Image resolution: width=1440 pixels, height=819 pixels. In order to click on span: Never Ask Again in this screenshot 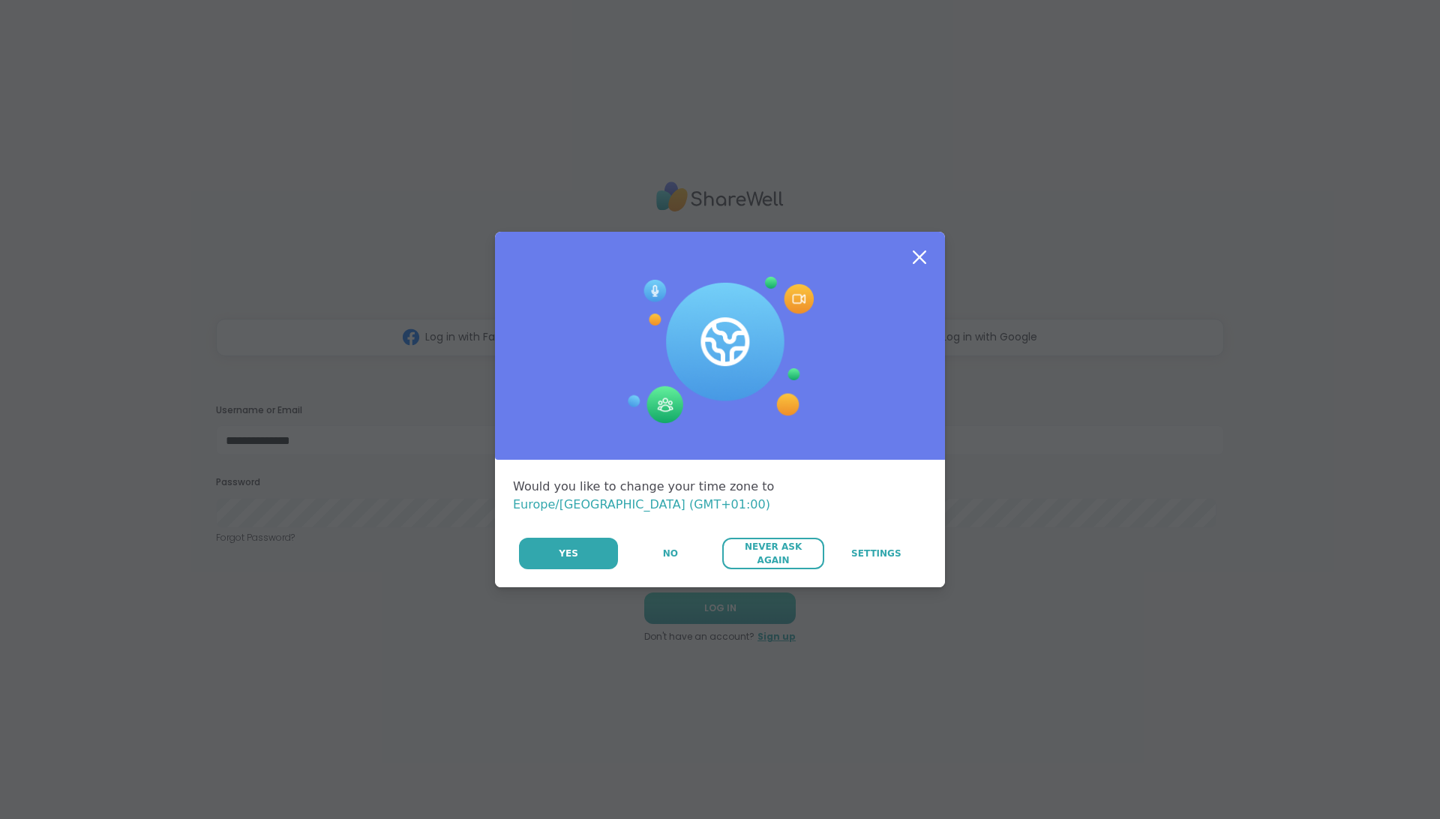, I will do `click(772, 553)`.